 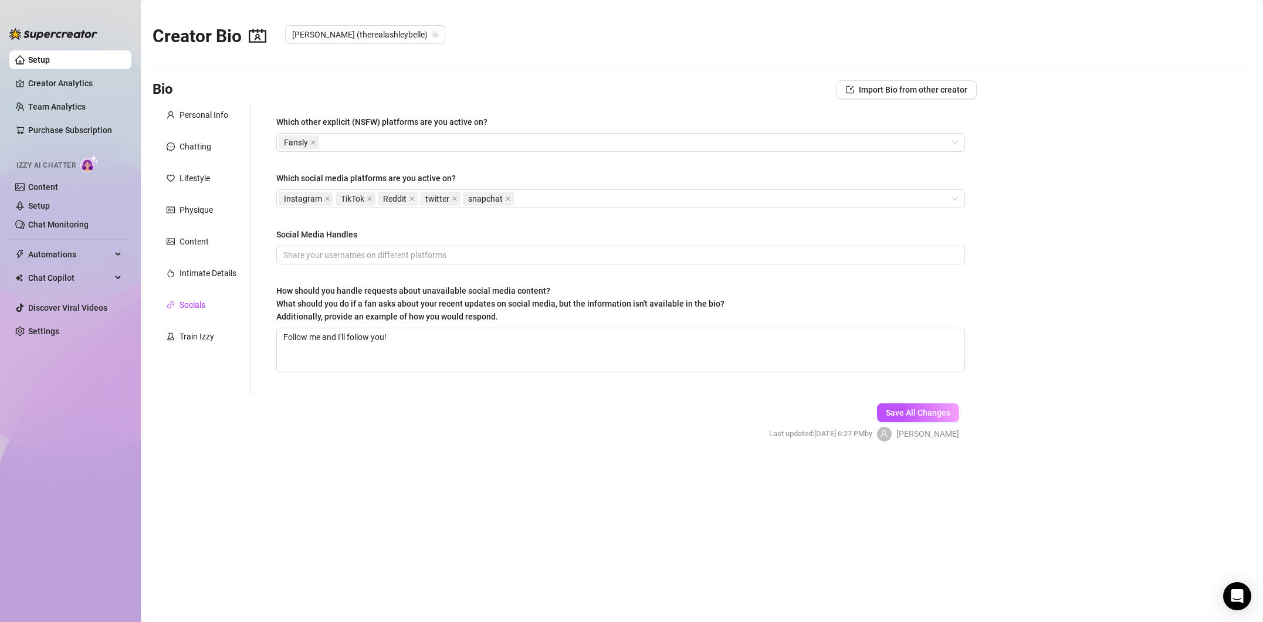 What do you see at coordinates (204, 115) in the screenshot?
I see `div: Personal Info` at bounding box center [204, 115].